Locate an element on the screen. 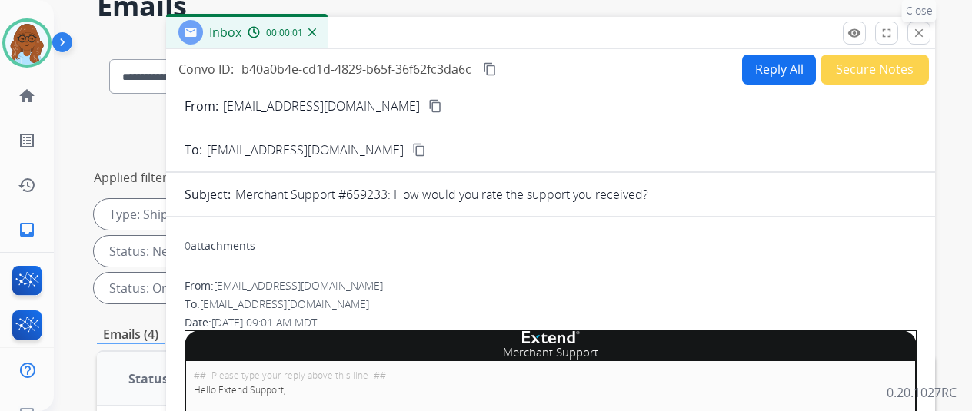  div: To: is located at coordinates (551, 305).